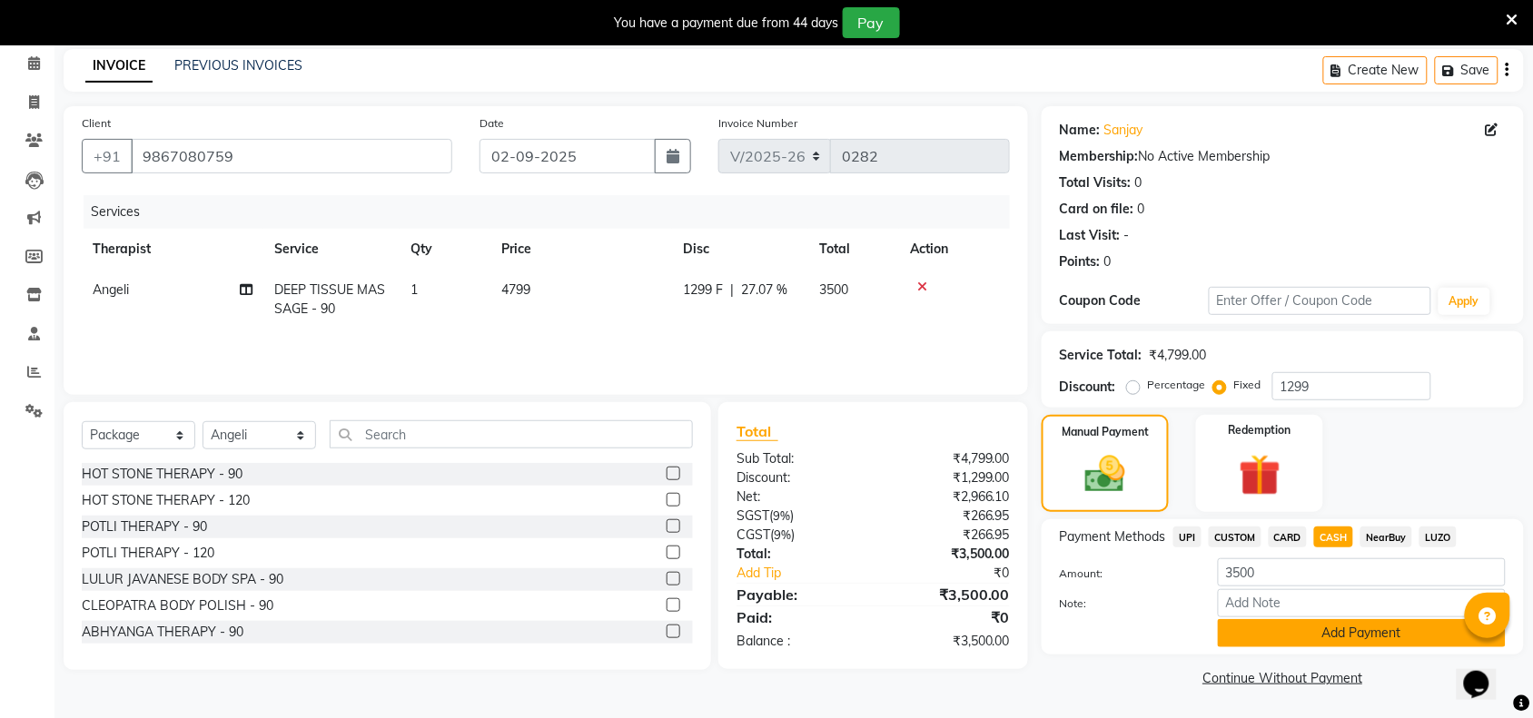 The image size is (1533, 718). Describe the element at coordinates (834, 290) in the screenshot. I see `span: 3500` at that location.